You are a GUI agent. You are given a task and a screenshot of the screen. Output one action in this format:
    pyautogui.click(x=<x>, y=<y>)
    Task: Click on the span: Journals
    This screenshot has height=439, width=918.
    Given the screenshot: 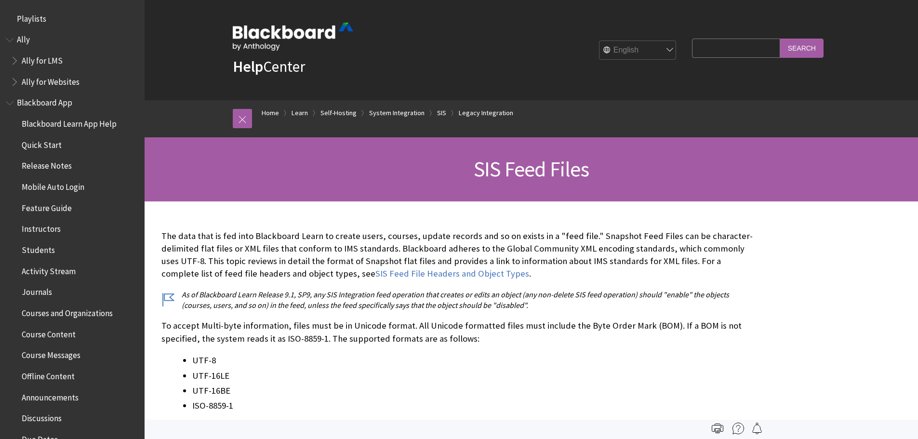 What is the action you would take?
    pyautogui.click(x=37, y=291)
    